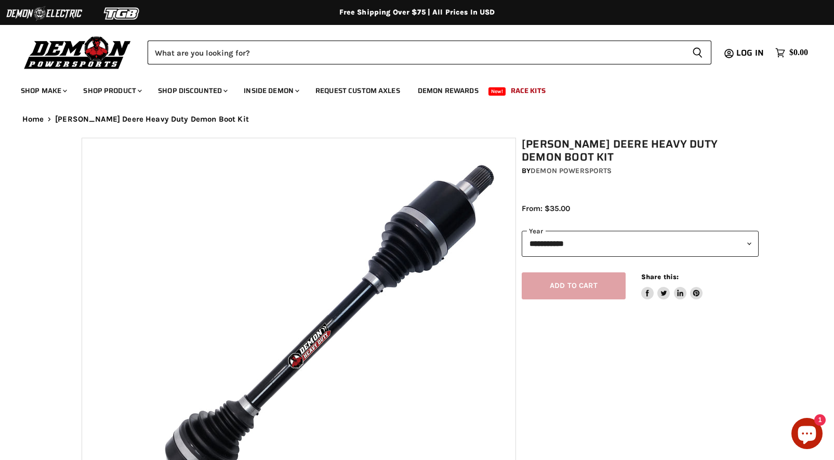 The width and height of the screenshot is (834, 460). I want to click on img: Demon Electric Logo 2, so click(44, 14).